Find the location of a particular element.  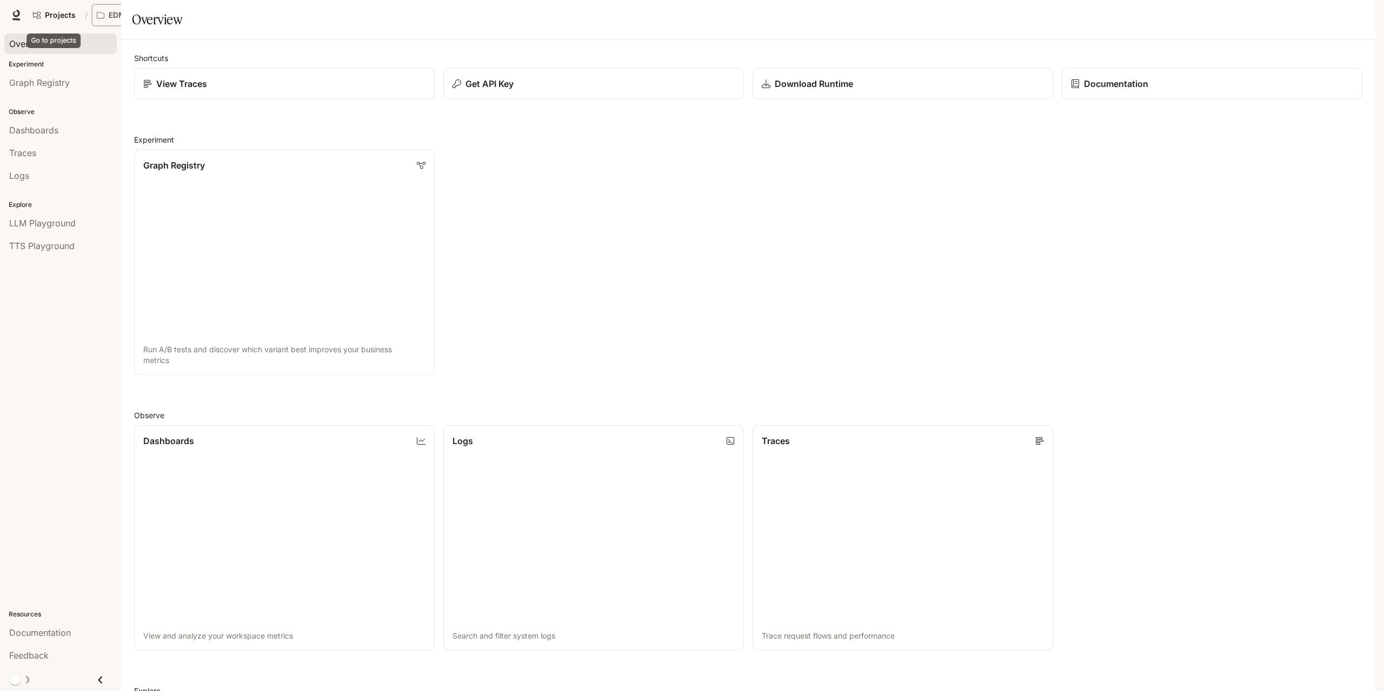

h1: Overview is located at coordinates (157, 19).